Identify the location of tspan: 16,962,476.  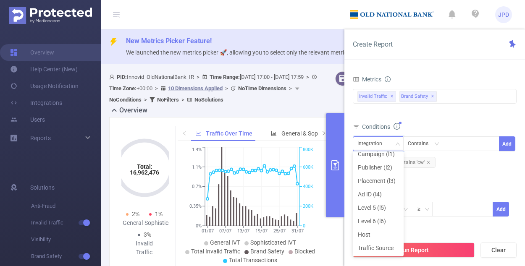
(145, 173).